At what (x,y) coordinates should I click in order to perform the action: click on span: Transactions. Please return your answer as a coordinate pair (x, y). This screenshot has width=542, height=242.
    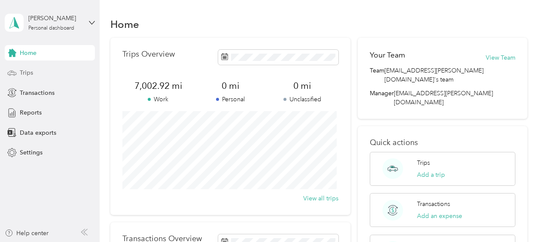
    Looking at the image, I should click on (37, 93).